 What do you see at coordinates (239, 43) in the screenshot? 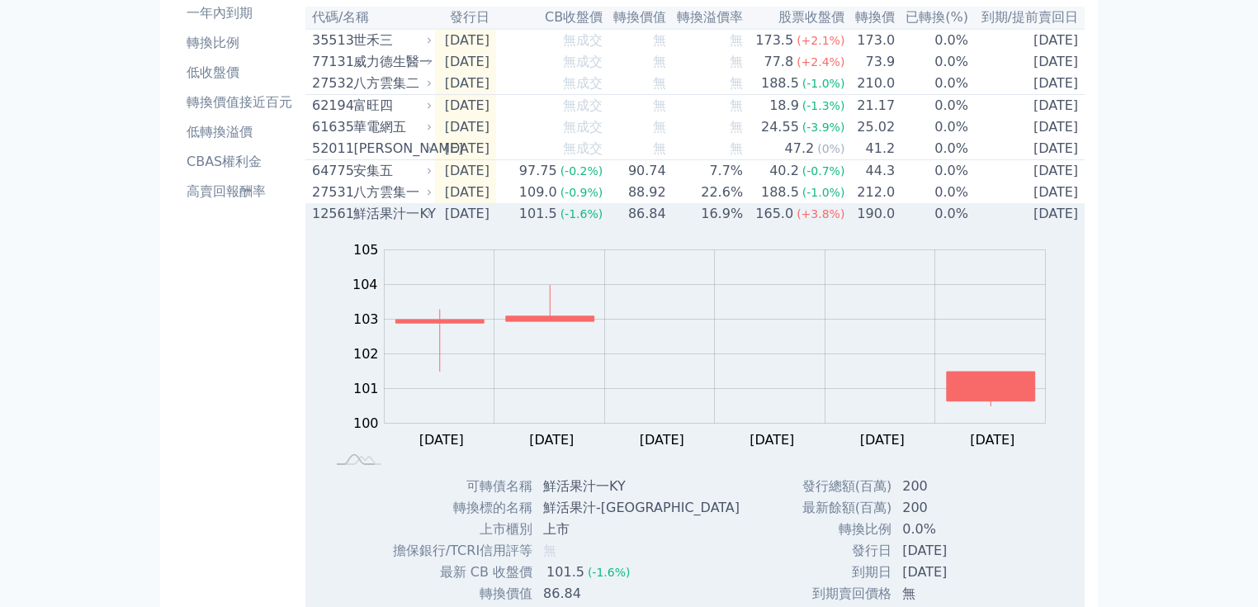
I see `a: 轉換比例` at bounding box center [239, 43].